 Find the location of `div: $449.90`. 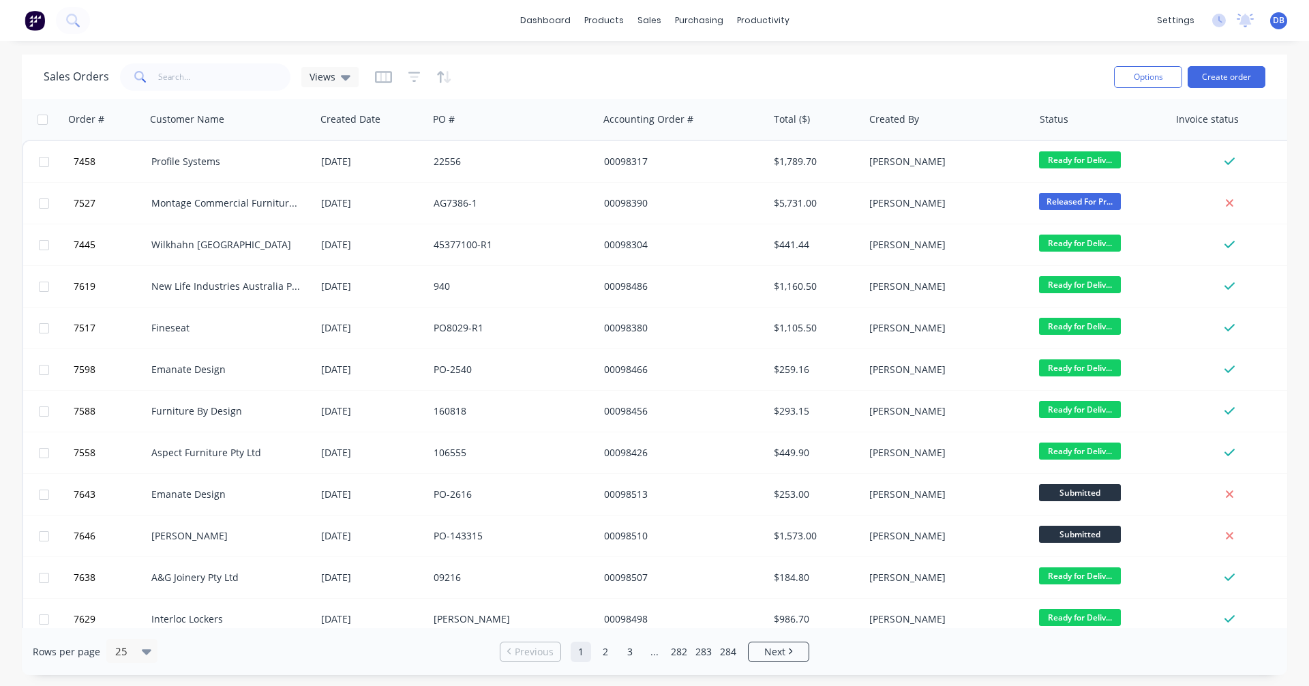

div: $449.90 is located at coordinates (814, 453).